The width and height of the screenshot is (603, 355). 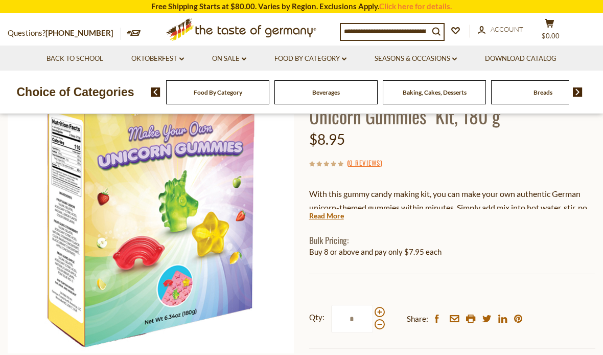 I want to click on a: On Sale, so click(x=229, y=59).